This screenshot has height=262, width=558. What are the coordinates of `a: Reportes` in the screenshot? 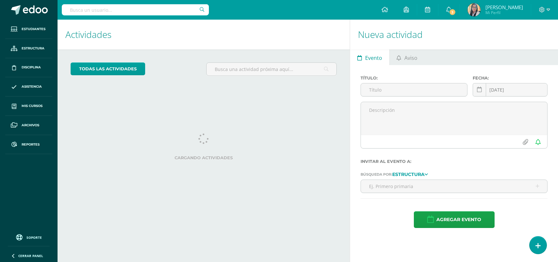 It's located at (29, 145).